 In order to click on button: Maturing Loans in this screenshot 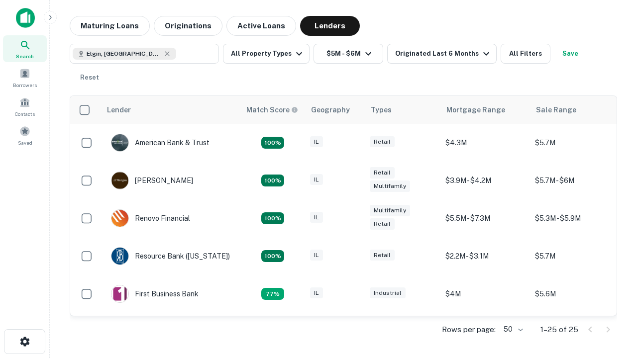, I will do `click(109, 26)`.